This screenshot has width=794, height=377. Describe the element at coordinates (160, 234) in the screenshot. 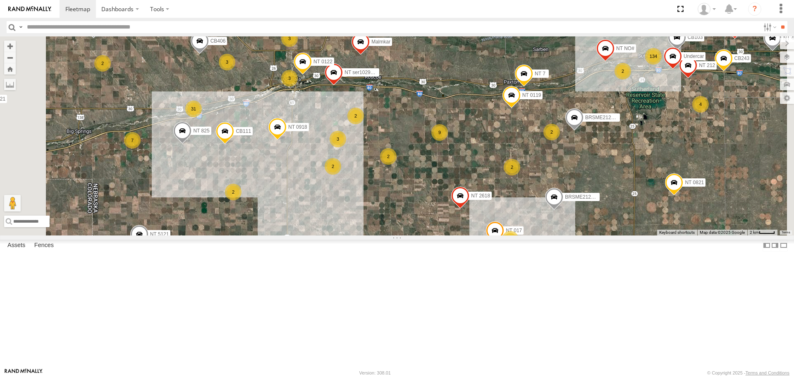

I see `span: NT 5121` at that location.